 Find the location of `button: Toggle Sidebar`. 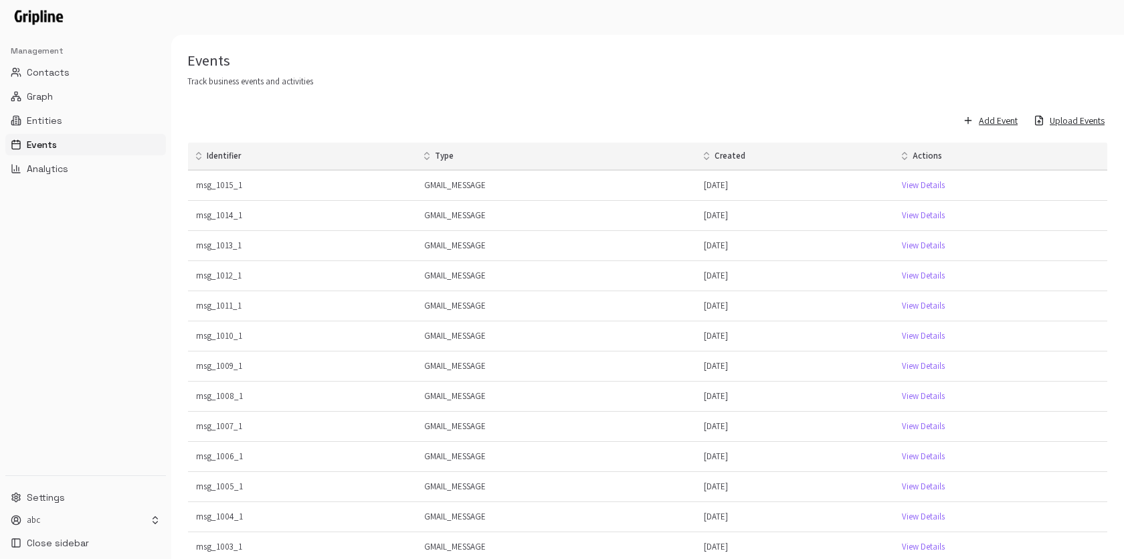

button: Toggle Sidebar is located at coordinates (171, 296).